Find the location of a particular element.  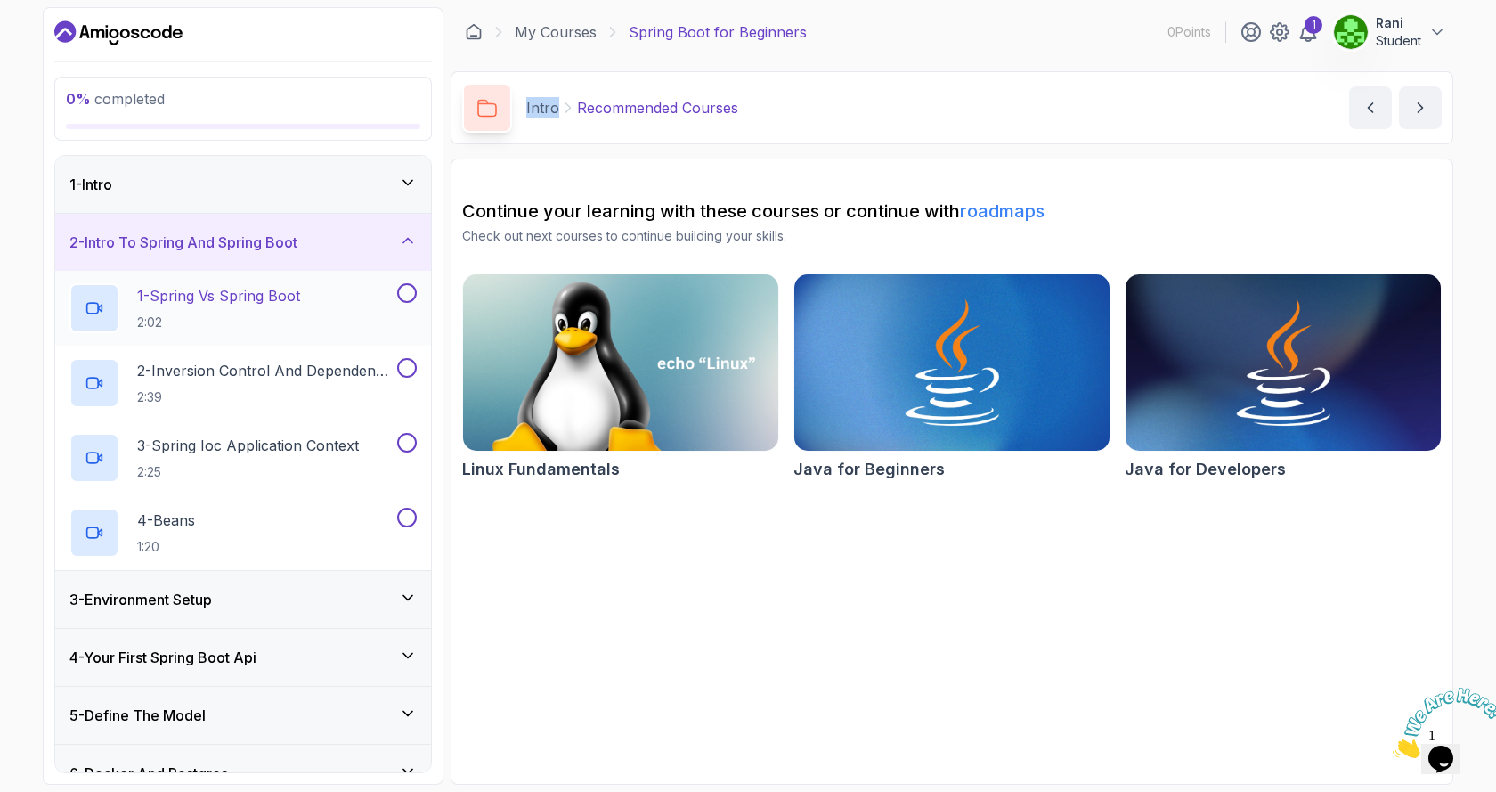

button: 2-Intro To Spring And Spring Boot is located at coordinates (243, 242).